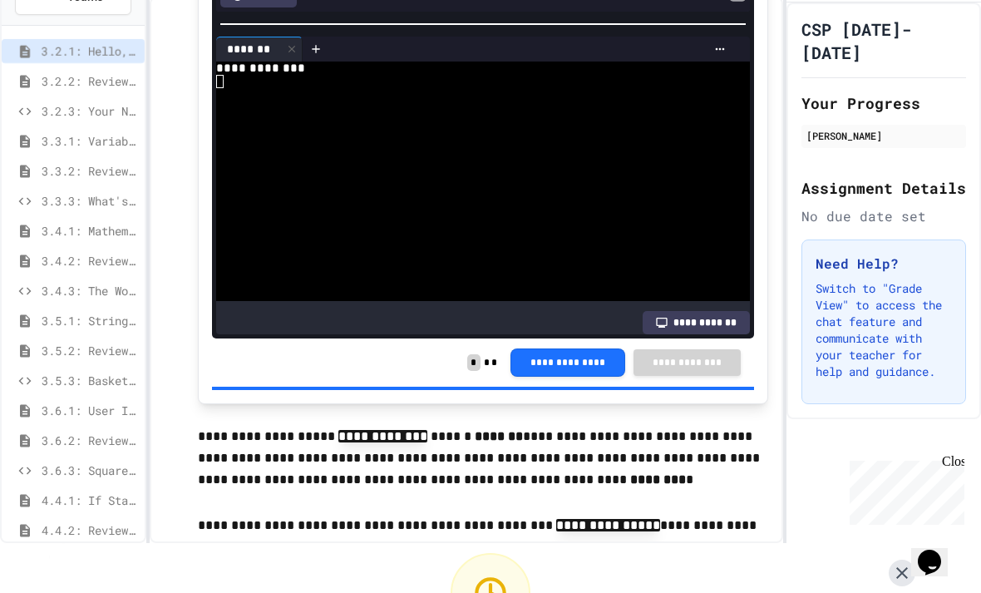  I want to click on span: 3.5.3: Basketballs and Footballs, so click(90, 380).